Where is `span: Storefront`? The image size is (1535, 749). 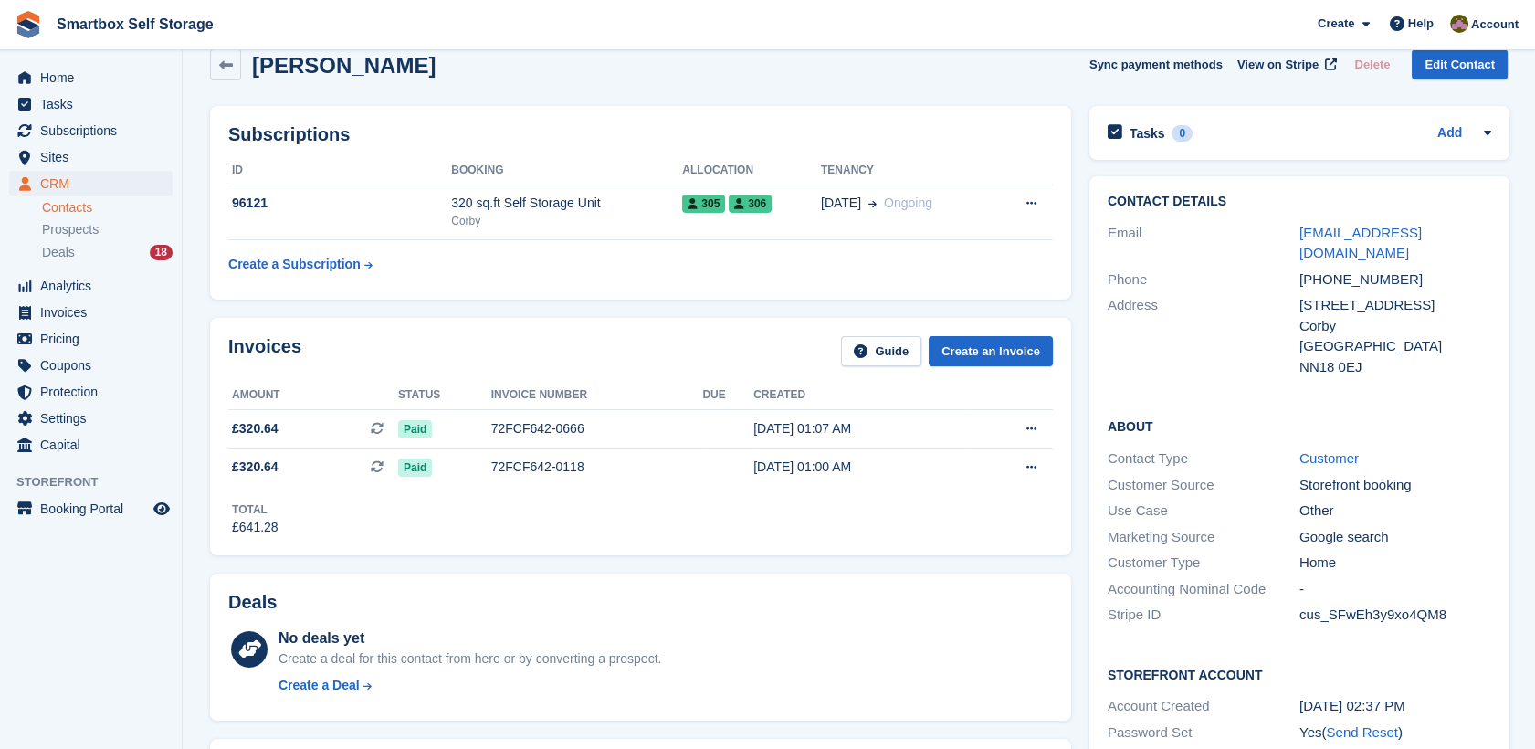
span: Storefront is located at coordinates (99, 482).